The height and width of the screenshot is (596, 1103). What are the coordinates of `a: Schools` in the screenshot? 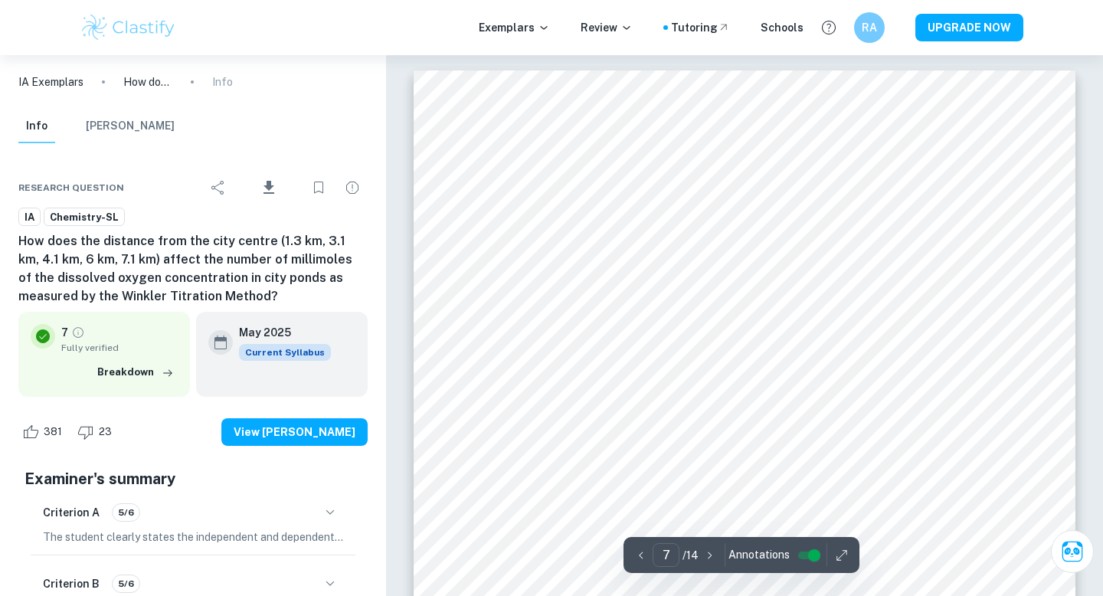 It's located at (782, 28).